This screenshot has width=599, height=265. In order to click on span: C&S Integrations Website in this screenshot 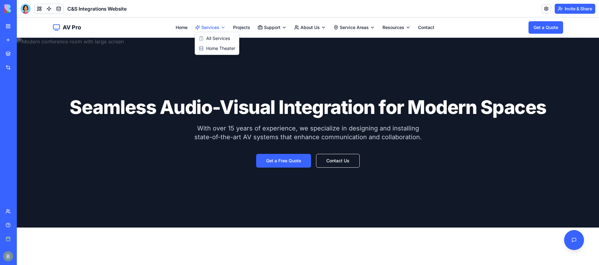, I will do `click(97, 9)`.